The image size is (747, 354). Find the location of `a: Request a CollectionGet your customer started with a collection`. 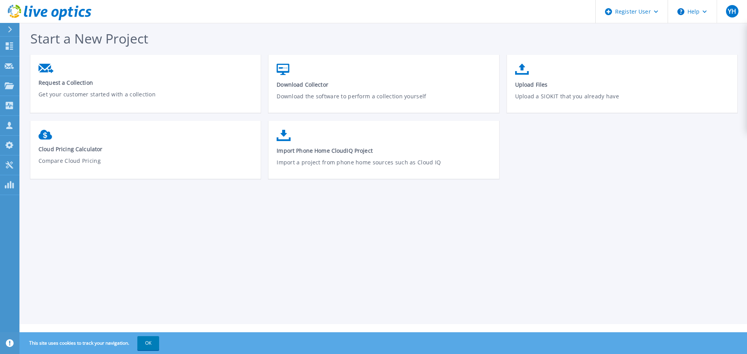

a: Request a CollectionGet your customer started with a collection is located at coordinates (145, 87).